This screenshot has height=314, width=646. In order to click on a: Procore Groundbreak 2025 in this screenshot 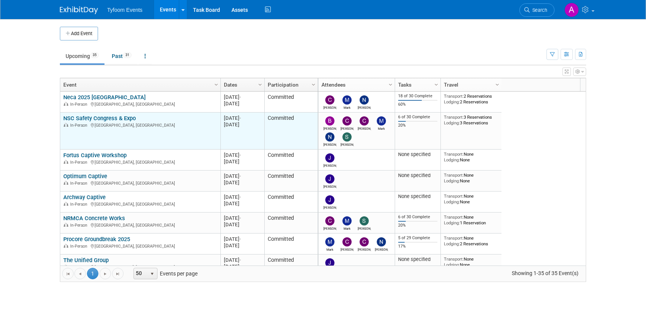, I will do `click(96, 239)`.